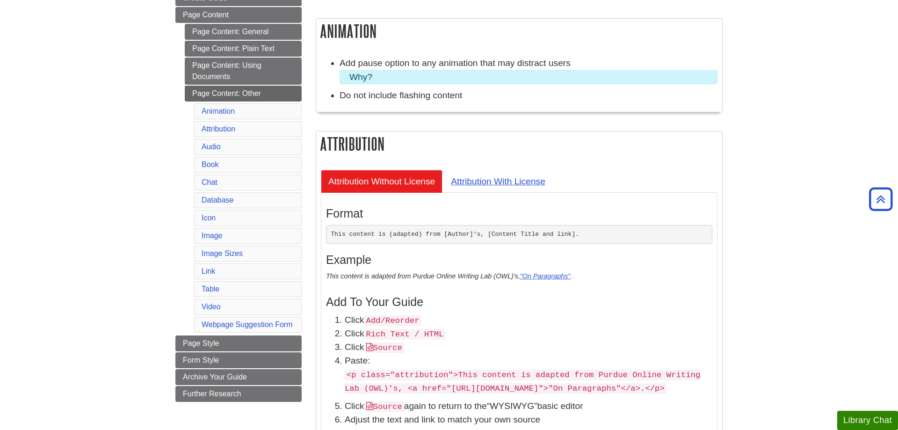 The width and height of the screenshot is (898, 430). Describe the element at coordinates (529, 77) in the screenshot. I see `summary: Why?` at that location.